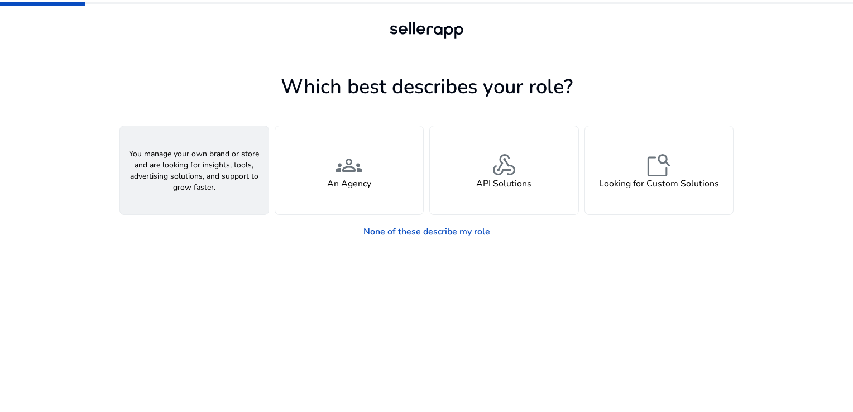 This screenshot has width=853, height=412. I want to click on h4: API Solutions, so click(504, 184).